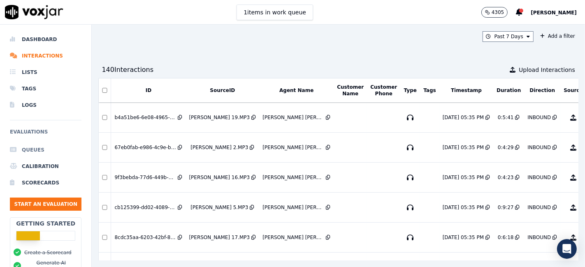 The height and width of the screenshot is (267, 585). What do you see at coordinates (46, 224) in the screenshot?
I see `h2: Getting Started` at bounding box center [46, 224].